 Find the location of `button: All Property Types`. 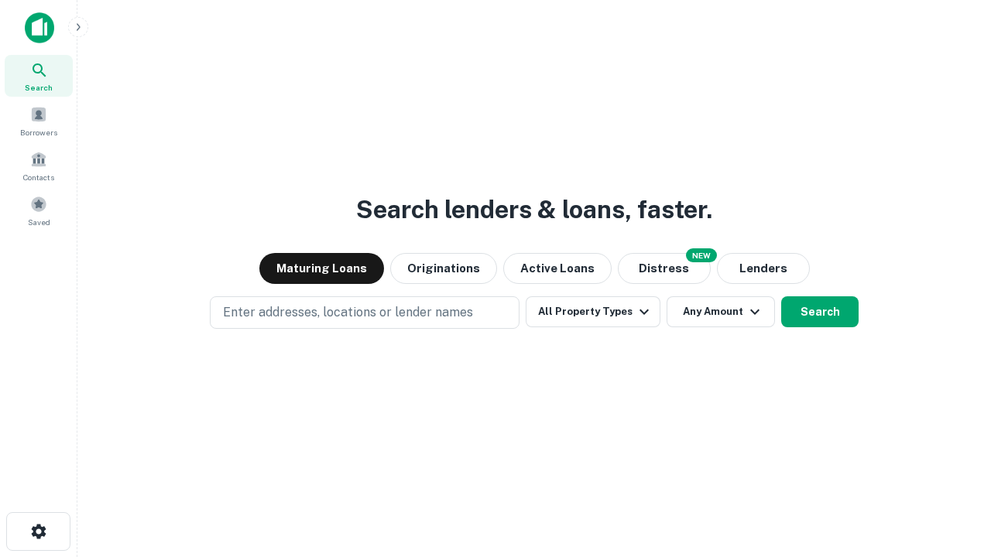

button: All Property Types is located at coordinates (593, 312).